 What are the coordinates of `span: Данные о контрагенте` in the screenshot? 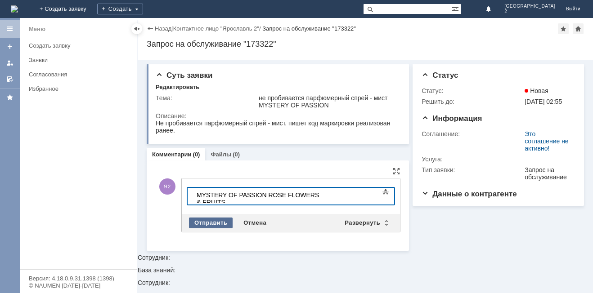 It's located at (469, 194).